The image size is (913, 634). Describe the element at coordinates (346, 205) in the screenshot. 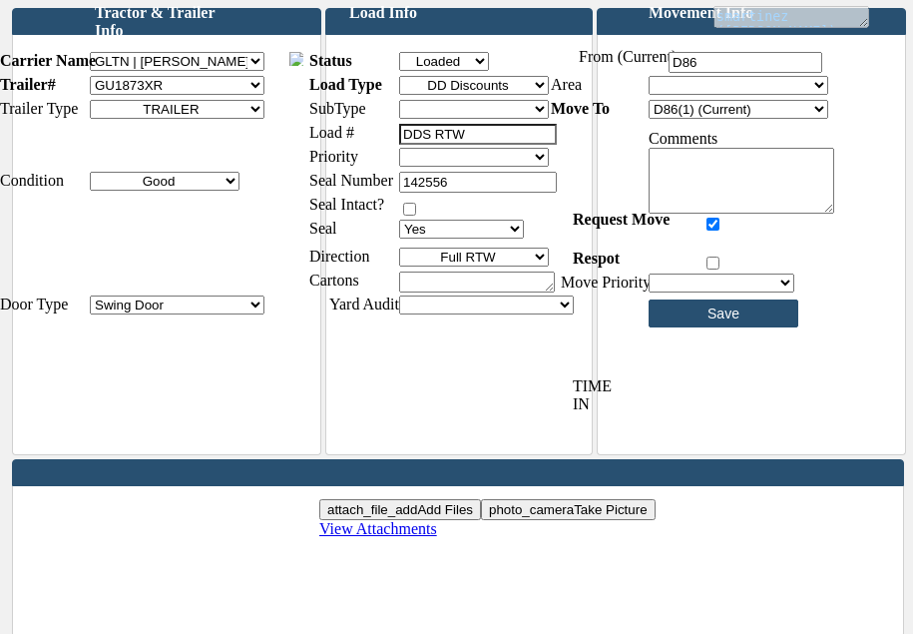

I see `span: Seal Intact?` at that location.